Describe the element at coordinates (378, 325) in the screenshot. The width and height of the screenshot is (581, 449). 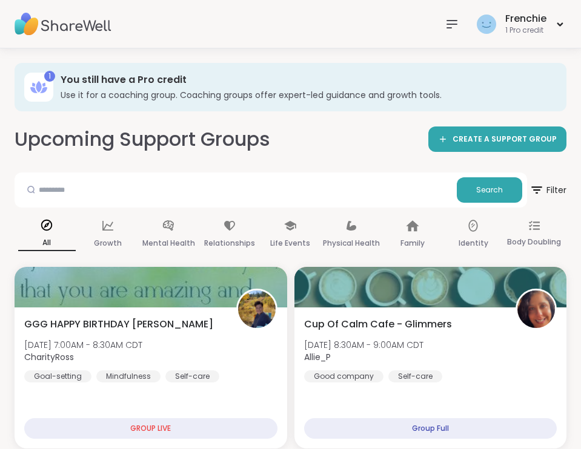
I see `span: Cup Of Calm Cafe - Glimmers` at that location.